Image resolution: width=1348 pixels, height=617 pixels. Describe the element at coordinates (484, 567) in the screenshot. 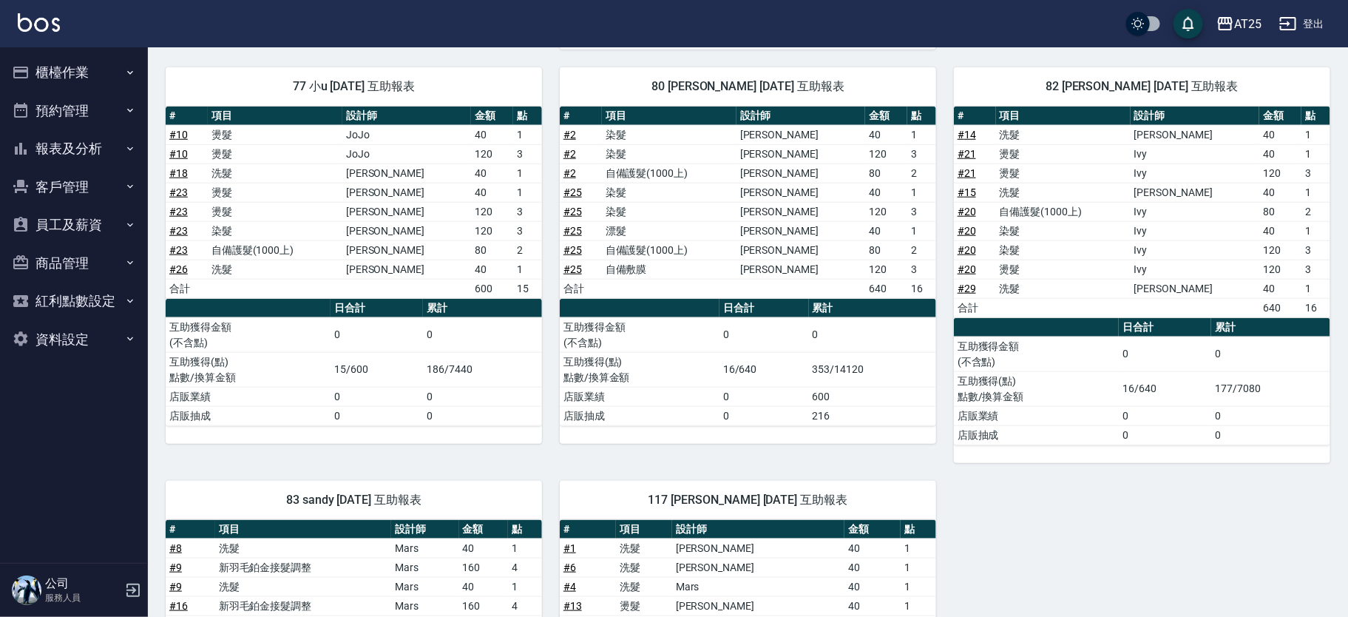

I see `td: 160` at that location.